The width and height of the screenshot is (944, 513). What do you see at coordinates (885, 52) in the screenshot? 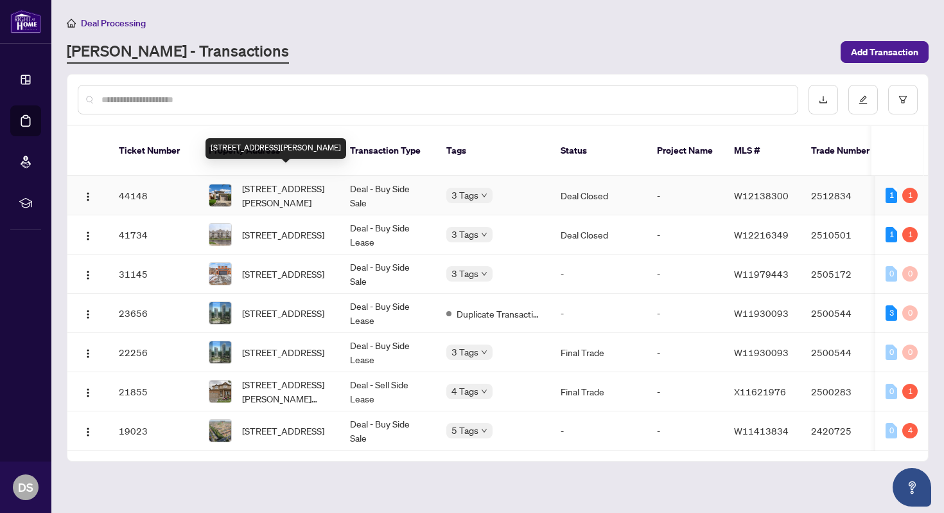
I see `button: Add Transaction` at bounding box center [885, 52].